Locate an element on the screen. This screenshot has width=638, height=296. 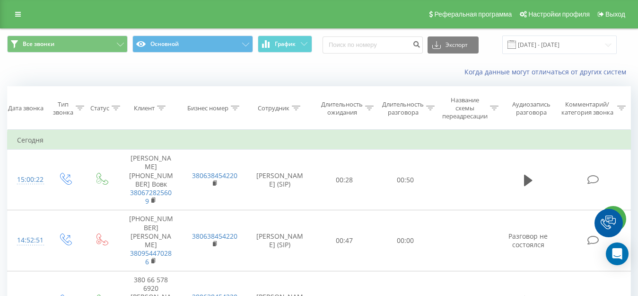
div: Дата звонка is located at coordinates (26, 108).